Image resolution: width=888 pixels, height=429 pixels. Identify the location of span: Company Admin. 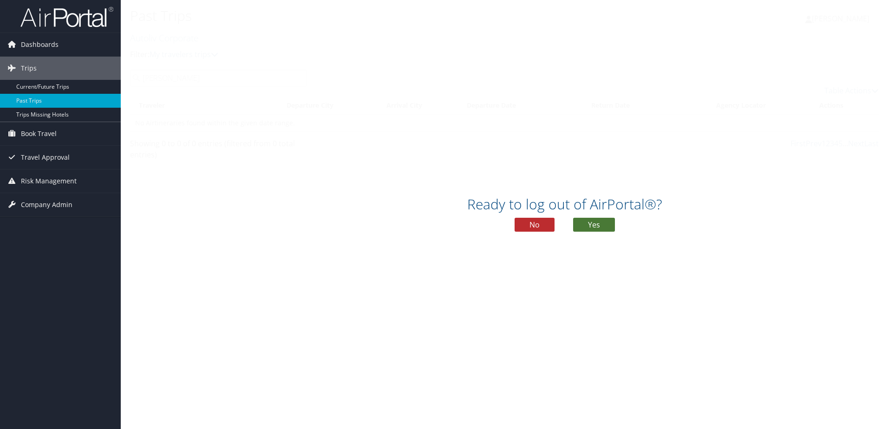
(46, 205).